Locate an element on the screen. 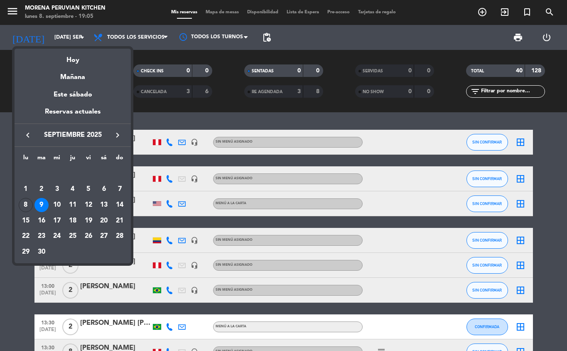 This screenshot has width=567, height=351. div: 17 is located at coordinates (57, 221).